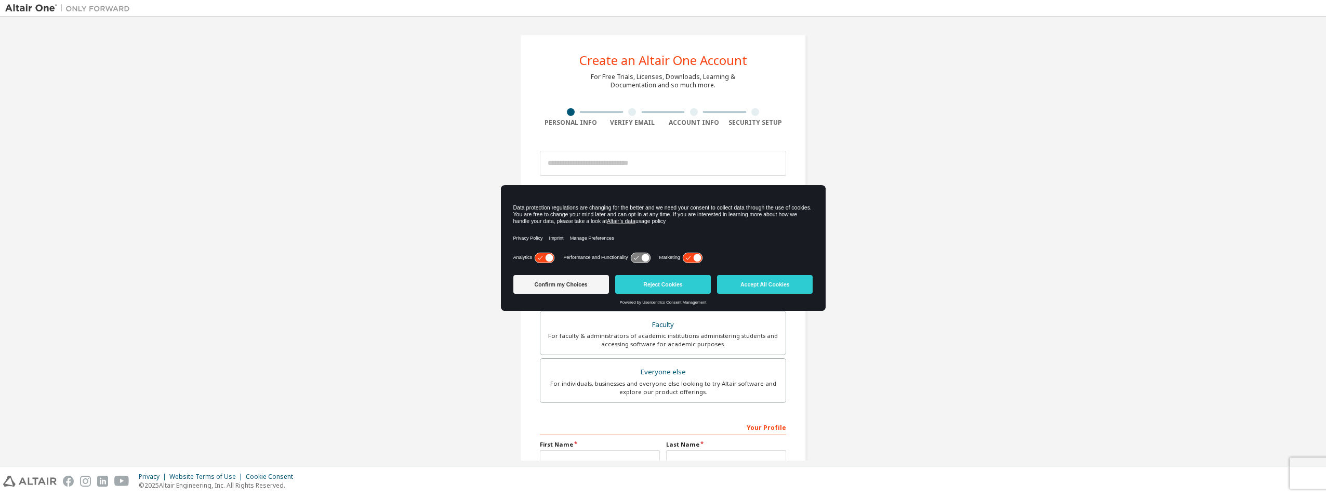 Image resolution: width=1326 pixels, height=496 pixels. I want to click on div: Account Info, so click(694, 123).